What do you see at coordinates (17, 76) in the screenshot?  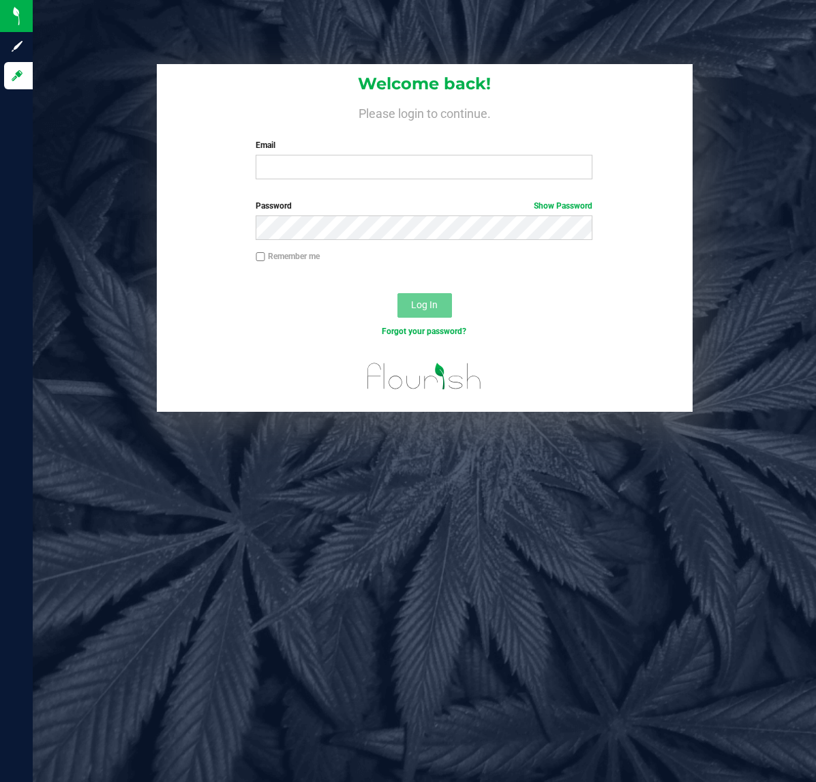 I see `inline-svg: Log in` at bounding box center [17, 76].